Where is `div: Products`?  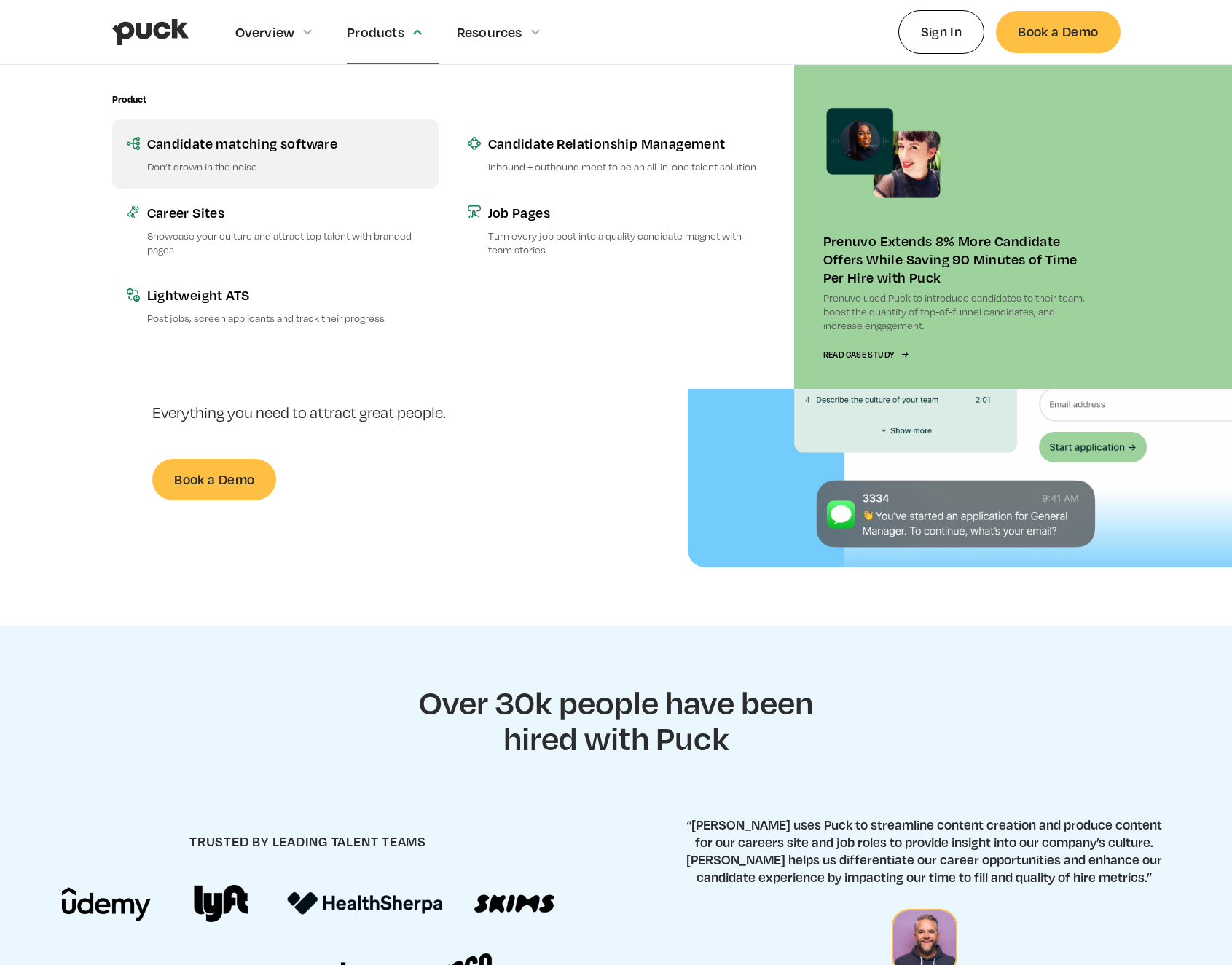 div: Products is located at coordinates (376, 32).